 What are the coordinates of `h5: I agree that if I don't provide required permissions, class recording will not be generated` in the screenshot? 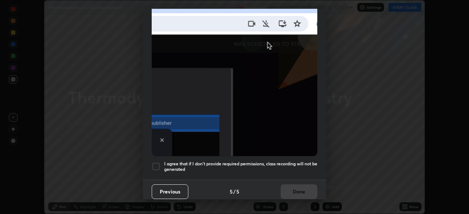 It's located at (240, 167).